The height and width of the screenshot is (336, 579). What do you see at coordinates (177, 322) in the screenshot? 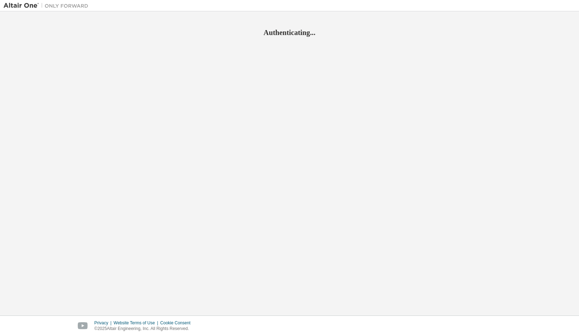
I see `div: Cookie Consent` at bounding box center [177, 322].